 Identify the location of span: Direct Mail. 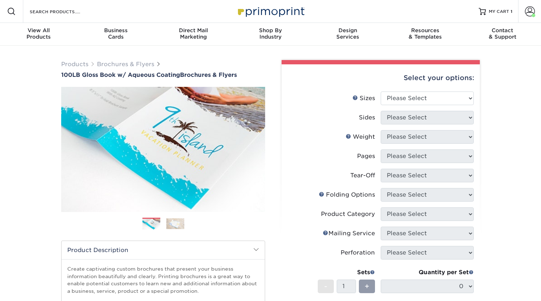
(193, 30).